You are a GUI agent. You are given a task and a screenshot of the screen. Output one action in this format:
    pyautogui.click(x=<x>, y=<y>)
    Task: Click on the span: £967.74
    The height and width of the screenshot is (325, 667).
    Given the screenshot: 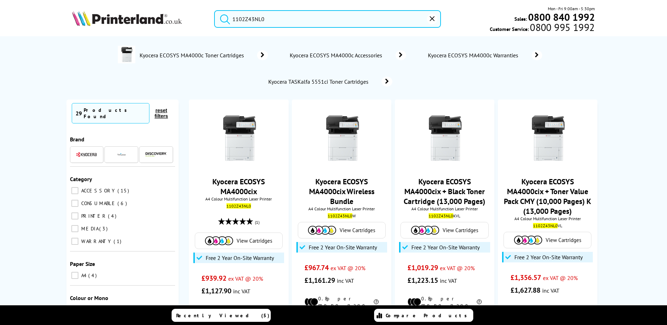 What is the action you would take?
    pyautogui.click(x=316, y=267)
    